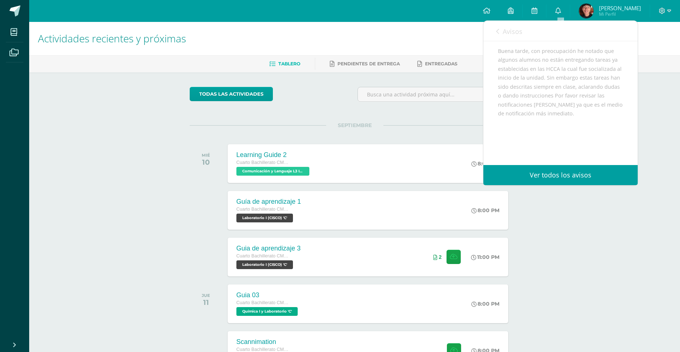  What do you see at coordinates (206, 295) in the screenshot?
I see `div: JUE` at bounding box center [206, 295].